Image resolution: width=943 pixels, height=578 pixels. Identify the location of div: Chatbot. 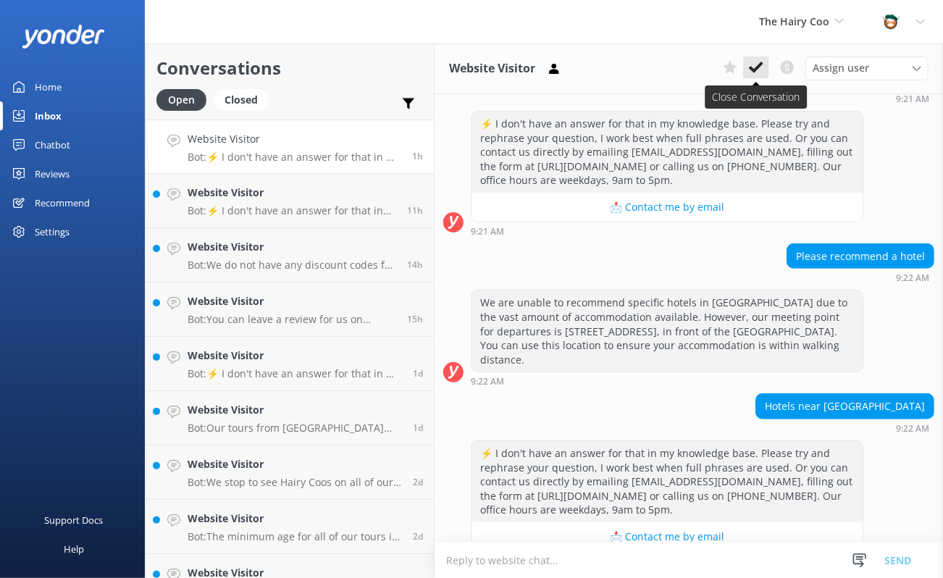
(52, 145).